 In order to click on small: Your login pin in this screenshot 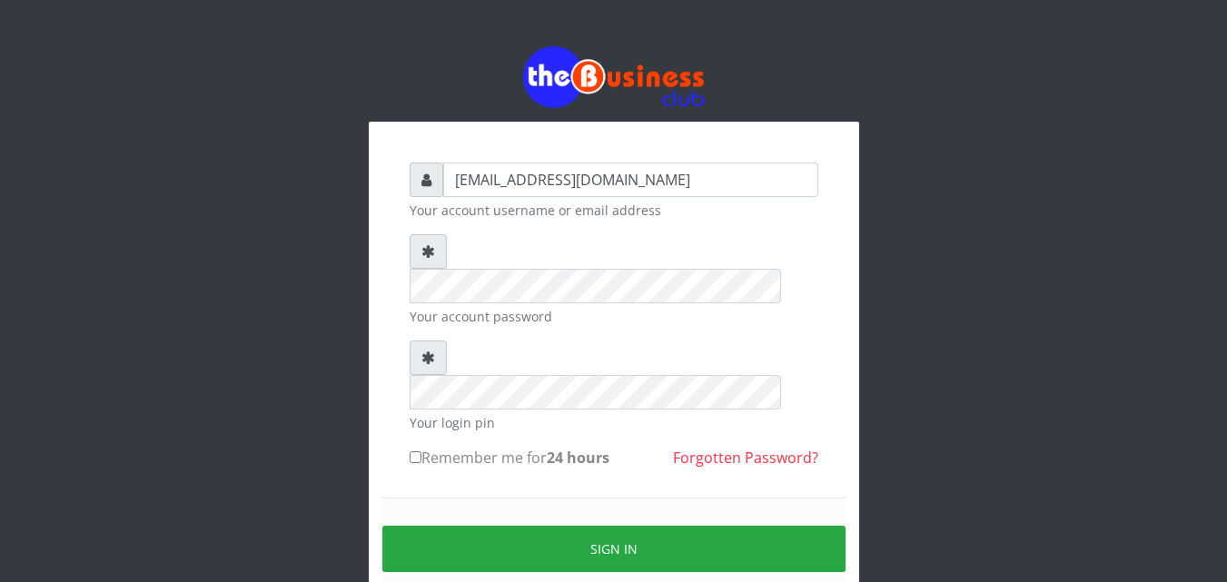, I will do `click(614, 422)`.